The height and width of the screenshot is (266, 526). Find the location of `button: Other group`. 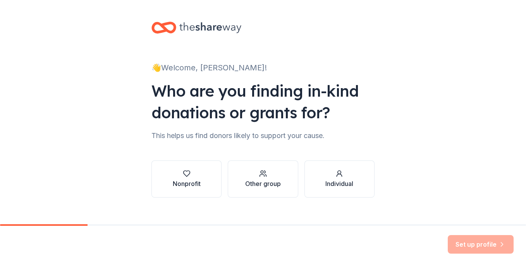

button: Other group is located at coordinates (262, 179).